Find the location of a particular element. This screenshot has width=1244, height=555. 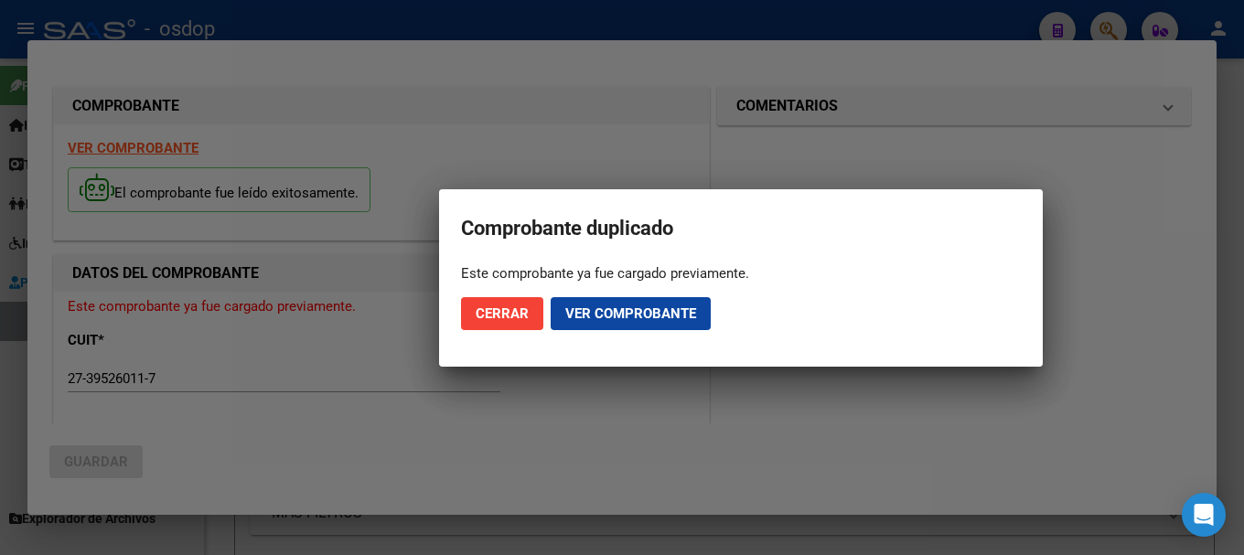

div: Open Intercom Messenger is located at coordinates (1204, 515).